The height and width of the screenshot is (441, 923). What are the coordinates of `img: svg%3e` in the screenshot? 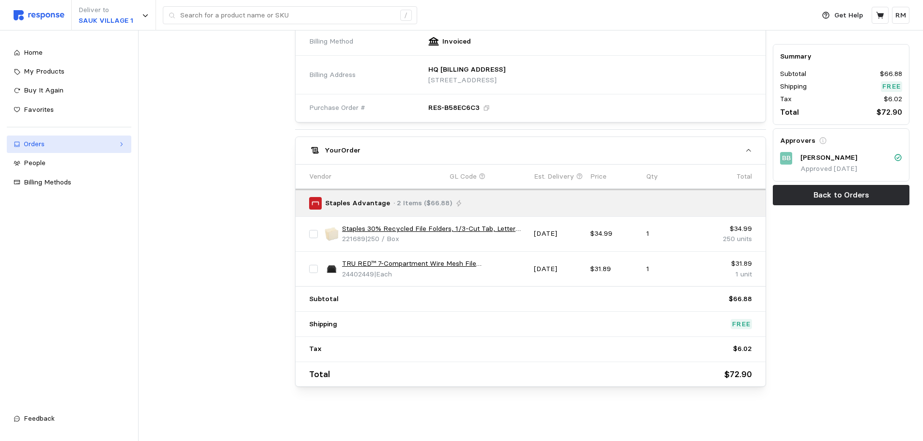 It's located at (39, 15).